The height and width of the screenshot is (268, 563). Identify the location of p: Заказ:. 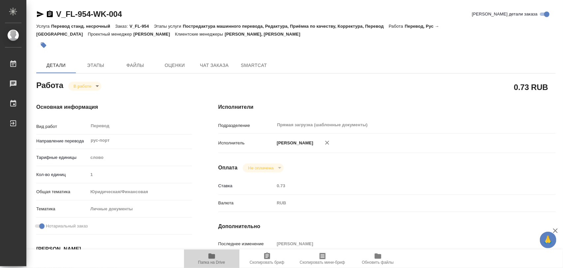
(122, 26).